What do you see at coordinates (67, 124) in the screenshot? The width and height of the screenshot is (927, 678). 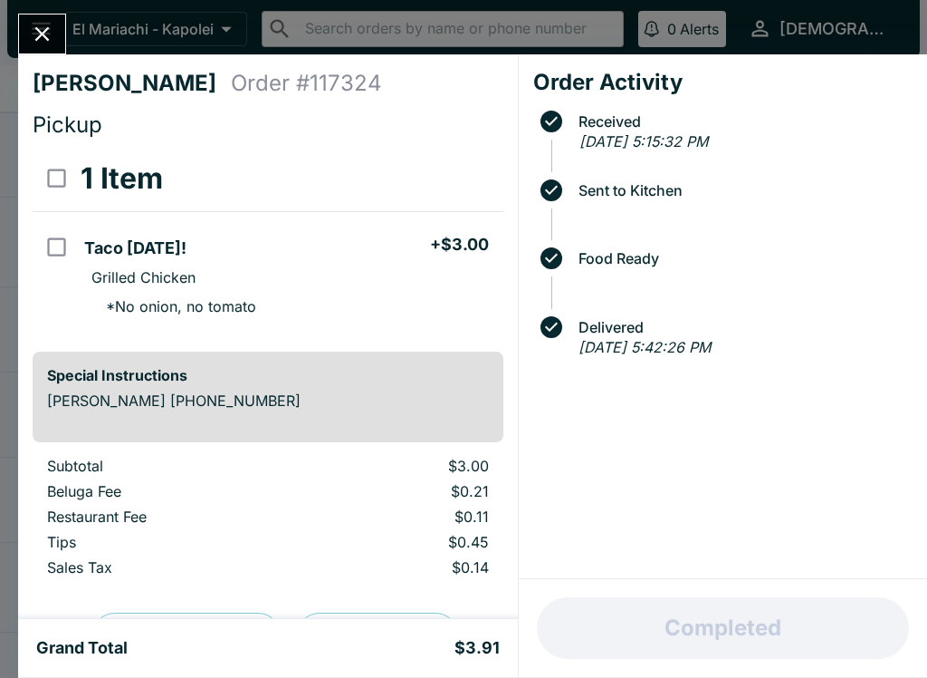 I see `span: Pickup` at bounding box center [67, 124].